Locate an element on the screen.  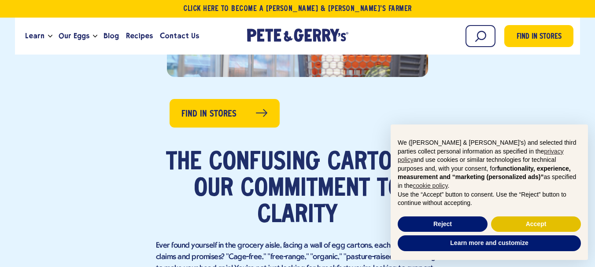
a: cookie policy is located at coordinates (430, 186).